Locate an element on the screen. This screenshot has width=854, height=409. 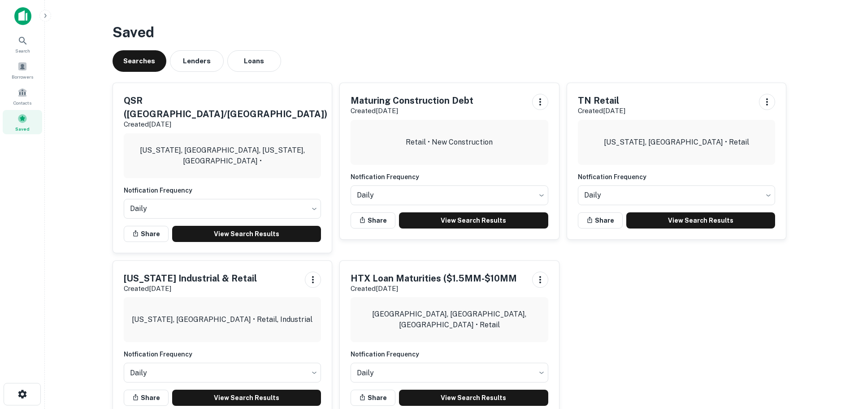
a: Saved is located at coordinates (22, 122).